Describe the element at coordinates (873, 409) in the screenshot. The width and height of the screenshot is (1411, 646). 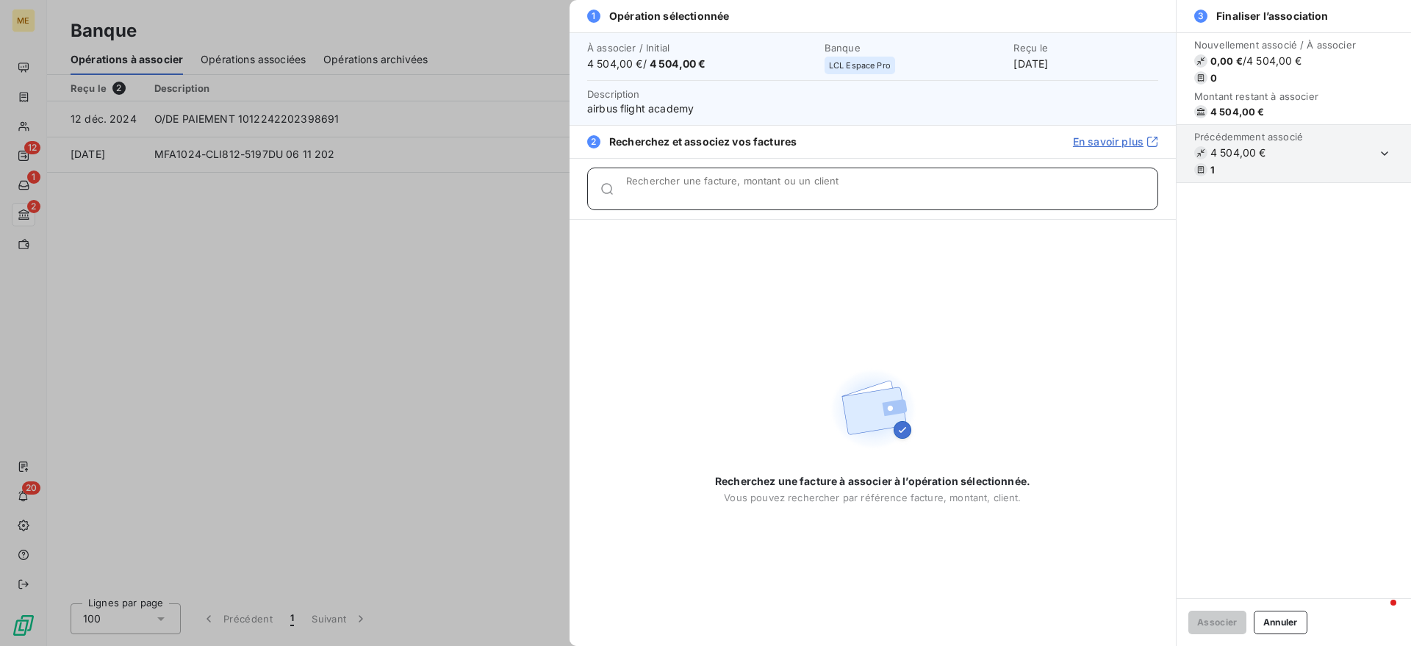
I see `img: Empty state` at that location.